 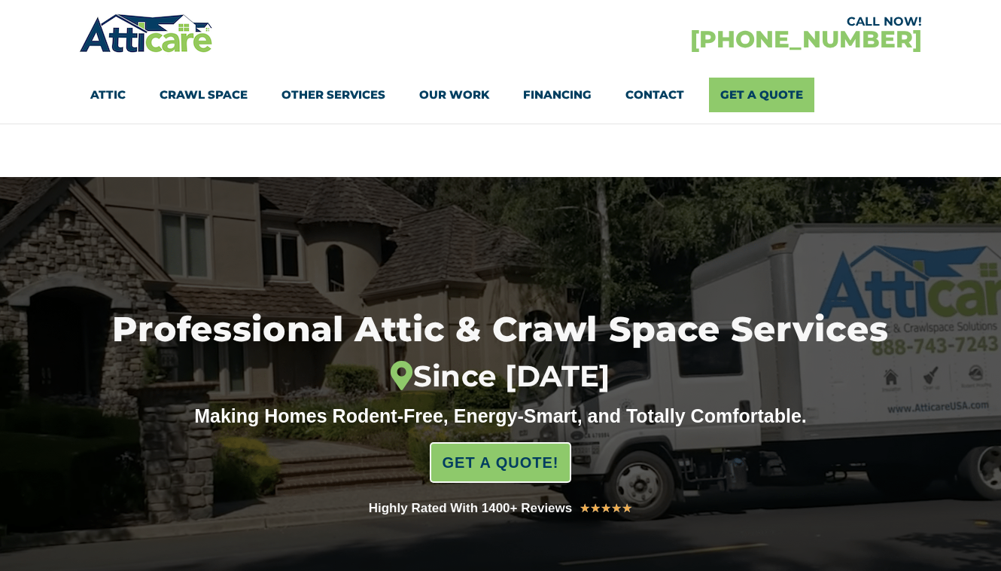 I want to click on div: 5/5, so click(x=606, y=508).